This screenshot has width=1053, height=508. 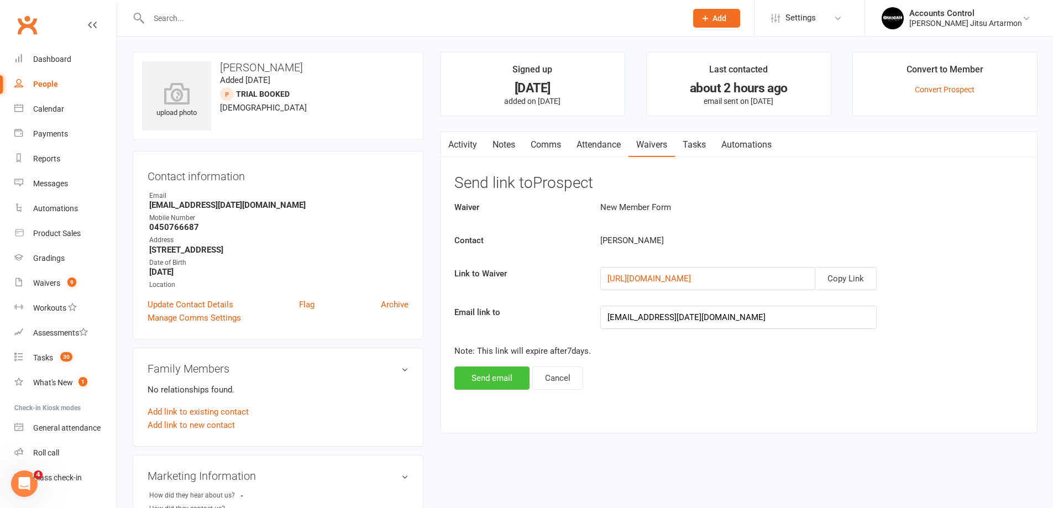 What do you see at coordinates (463, 145) in the screenshot?
I see `a: Activity` at bounding box center [463, 145].